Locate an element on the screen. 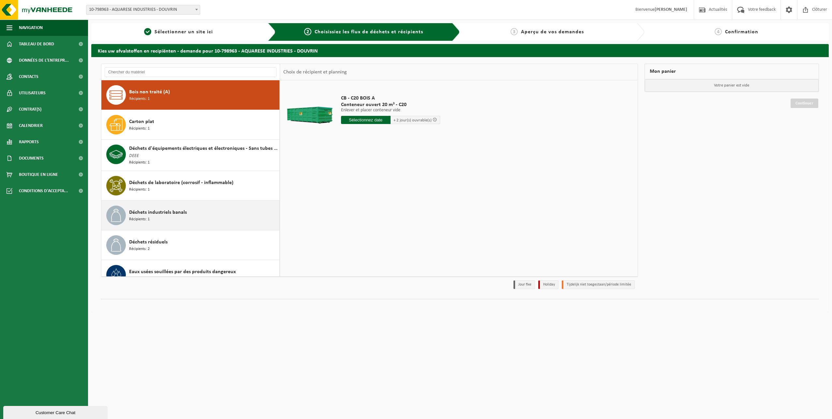 This screenshot has width=832, height=419. span: Contacts is located at coordinates (29, 77).